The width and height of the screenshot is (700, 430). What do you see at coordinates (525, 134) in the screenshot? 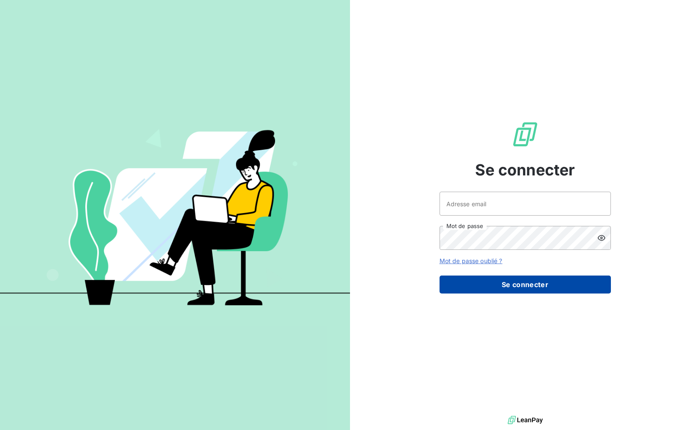
I see `img: Logo LeanPay` at bounding box center [525, 134].